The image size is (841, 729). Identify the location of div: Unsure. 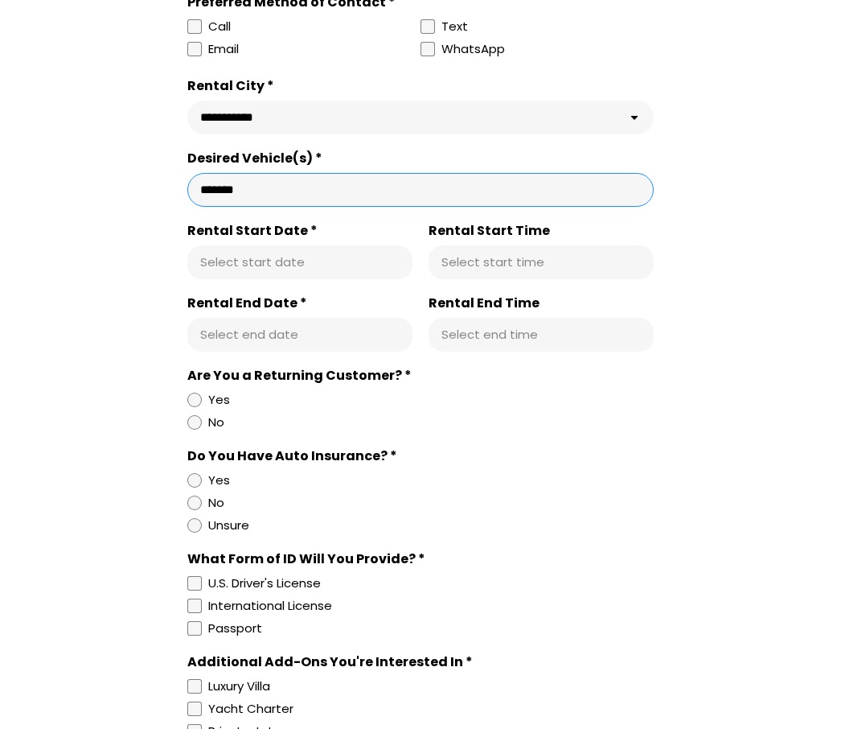
(228, 526).